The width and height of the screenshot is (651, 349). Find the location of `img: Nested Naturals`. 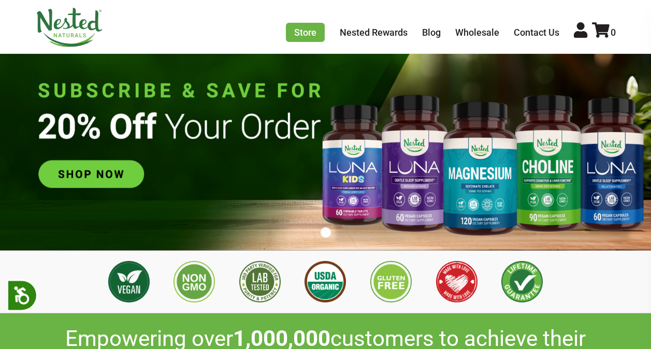

img: Nested Naturals is located at coordinates (69, 27).